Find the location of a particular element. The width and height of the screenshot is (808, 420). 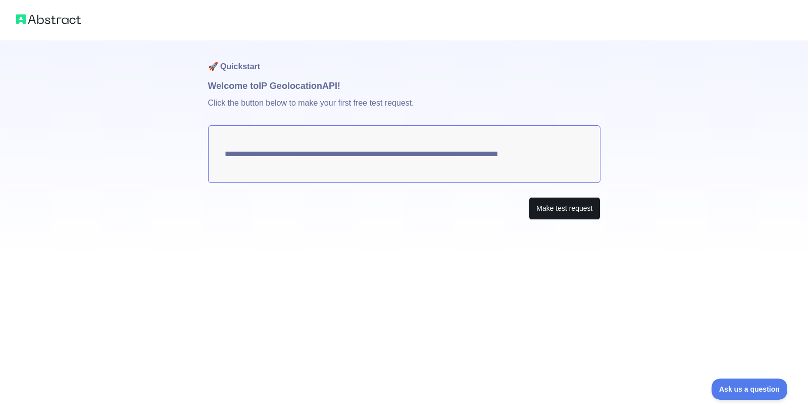

h1: 🚀 Quickstart is located at coordinates (404, 60).